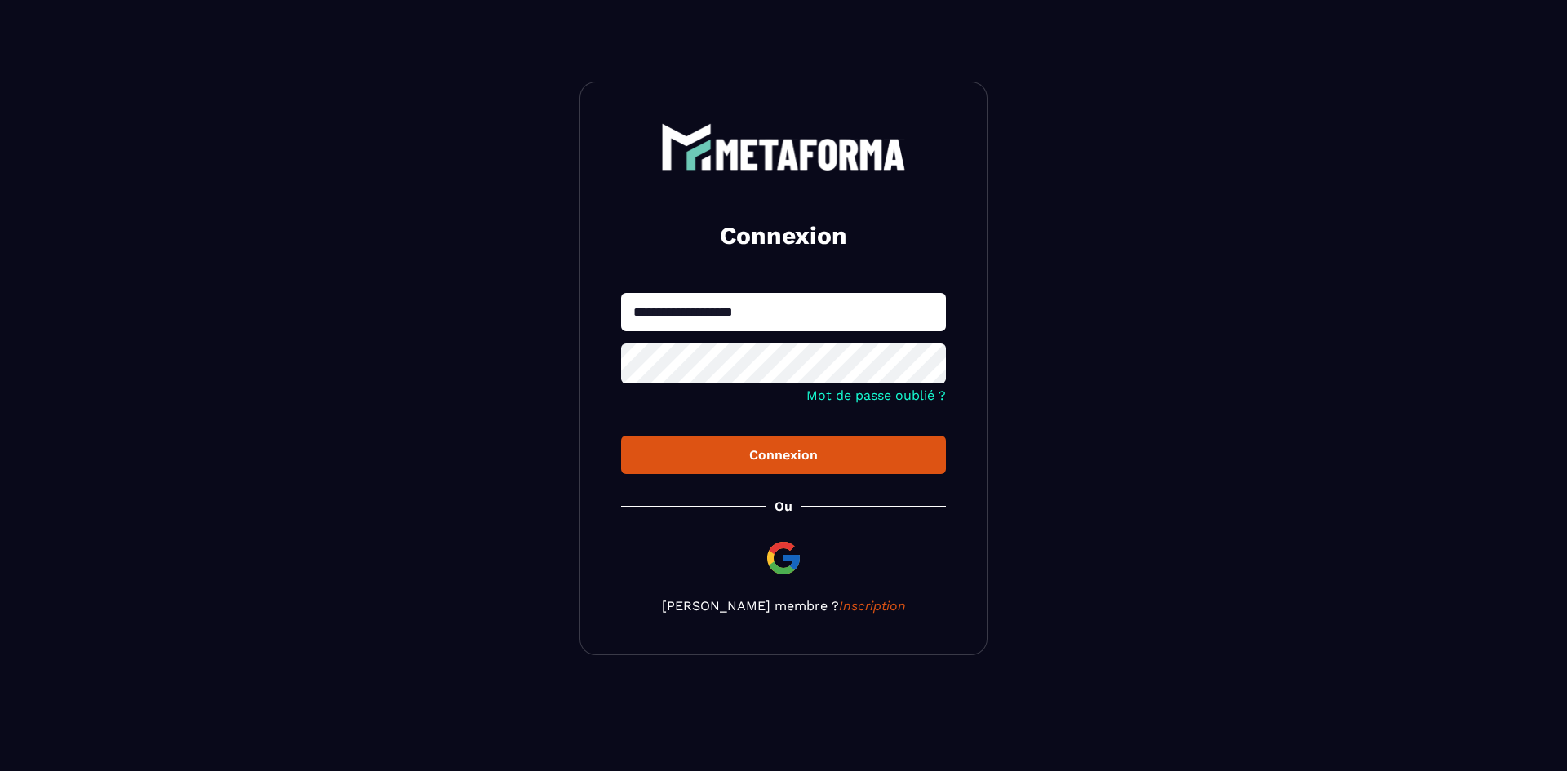 This screenshot has height=771, width=1567. I want to click on h2: Connexion, so click(784, 236).